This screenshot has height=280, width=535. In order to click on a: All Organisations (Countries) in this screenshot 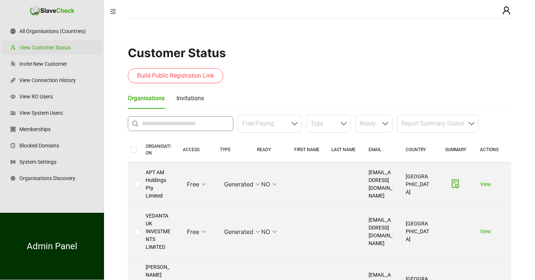, I will do `click(58, 31)`.